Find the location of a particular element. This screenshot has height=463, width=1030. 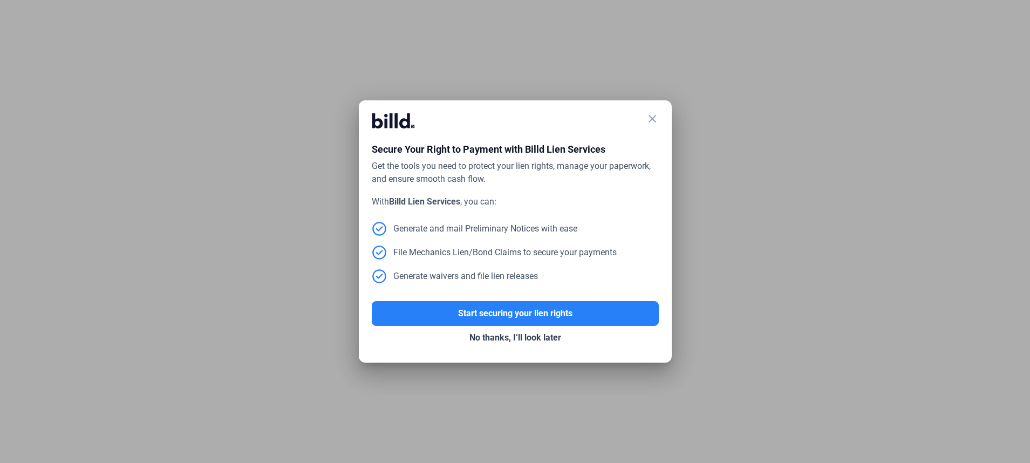

div: File Mechanics Lien/Bond Claims to secure your payments is located at coordinates (494, 252).